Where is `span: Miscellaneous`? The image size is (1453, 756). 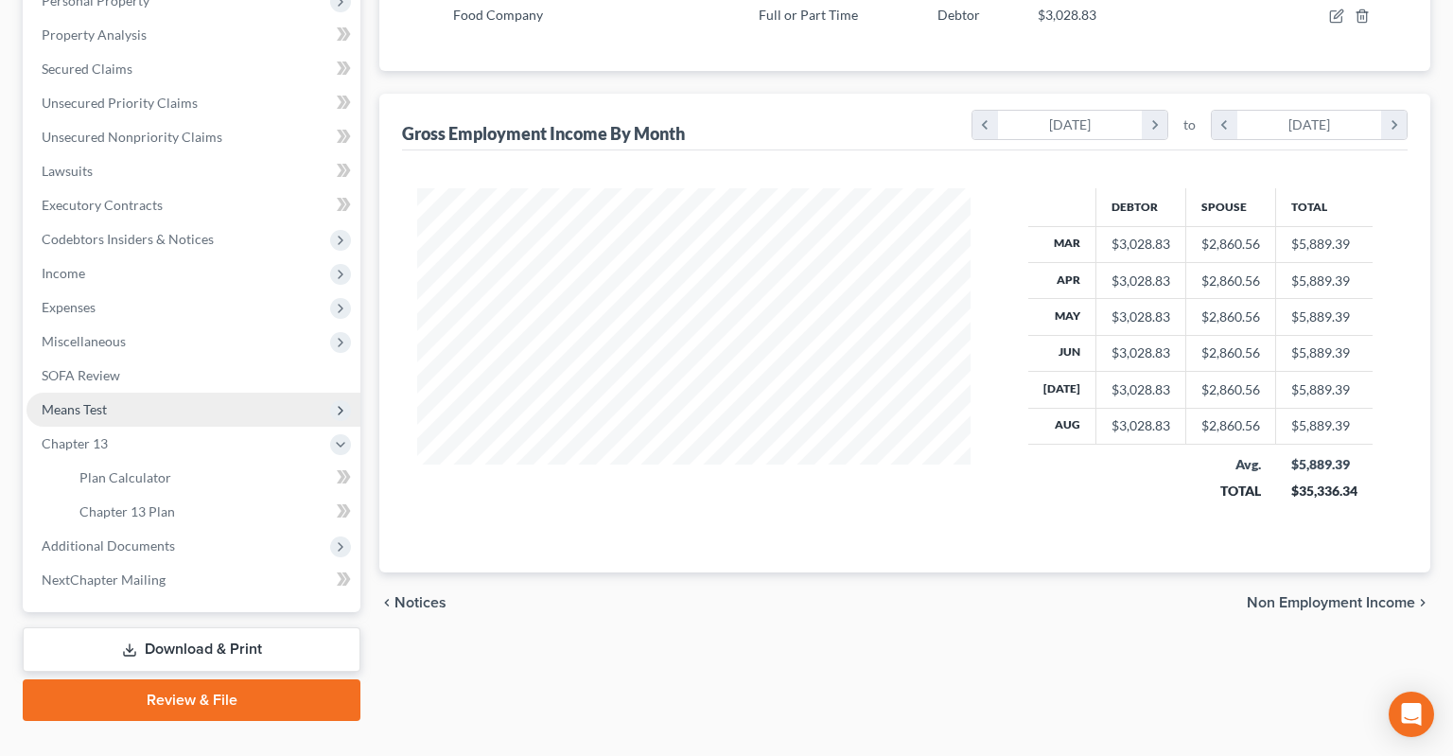 span: Miscellaneous is located at coordinates (83, 340).